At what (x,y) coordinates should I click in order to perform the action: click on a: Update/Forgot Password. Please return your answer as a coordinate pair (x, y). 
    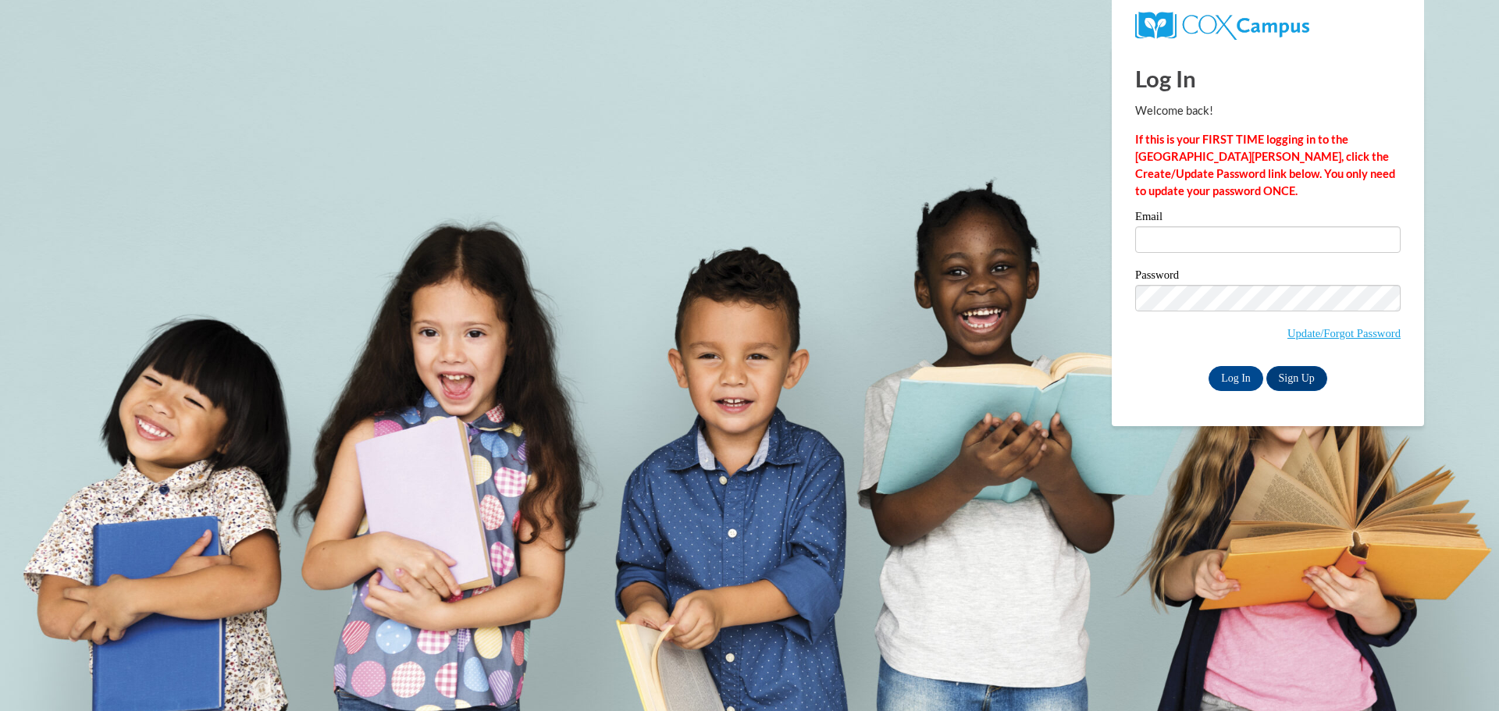
    Looking at the image, I should click on (1344, 333).